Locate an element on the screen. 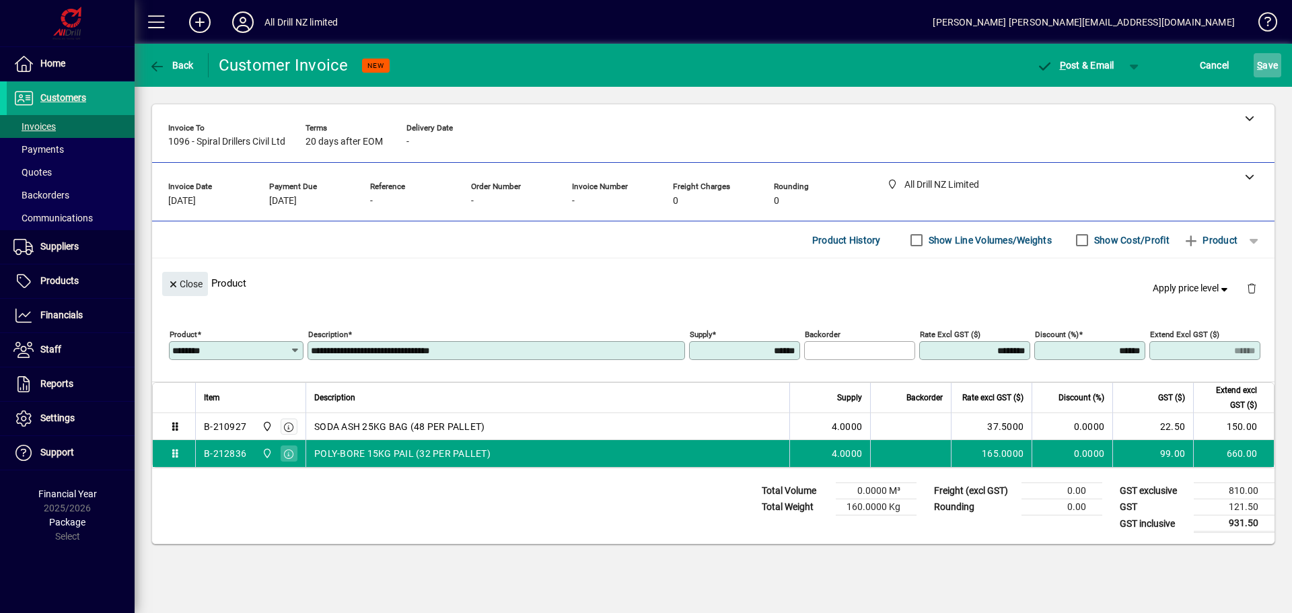 The width and height of the screenshot is (1292, 613). mat-label: Extend excl GST ($) is located at coordinates (1185, 335).